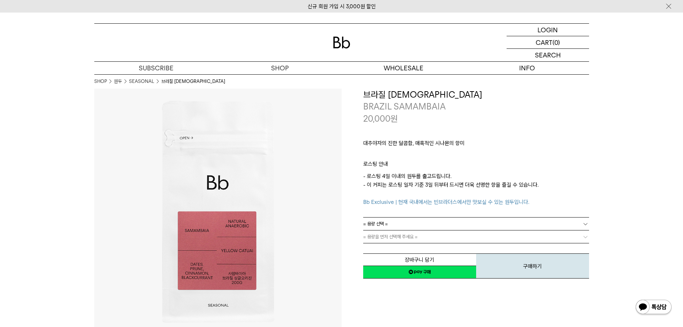  I want to click on p: WHOLESALE, so click(403, 68).